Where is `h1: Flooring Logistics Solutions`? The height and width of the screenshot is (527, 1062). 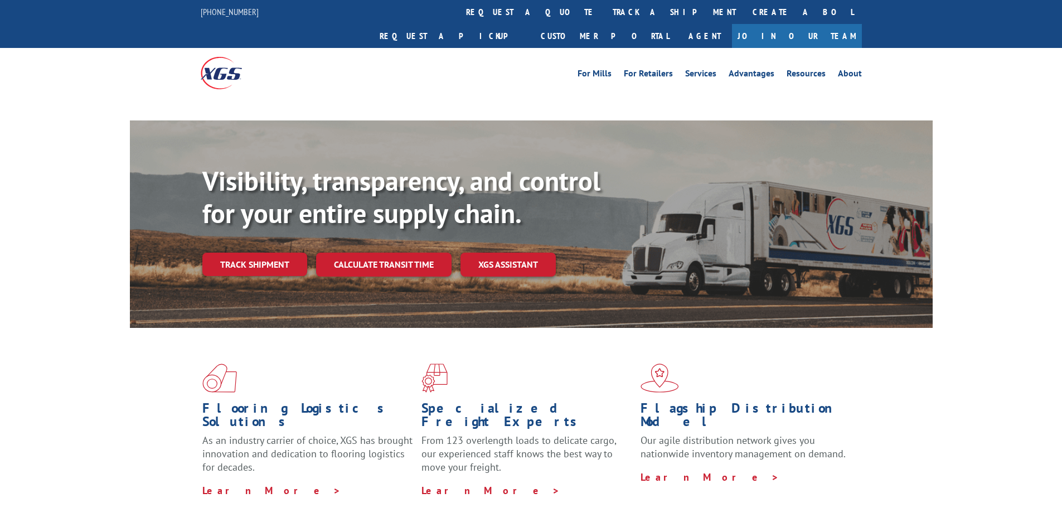
h1: Flooring Logistics Solutions is located at coordinates (308, 417).